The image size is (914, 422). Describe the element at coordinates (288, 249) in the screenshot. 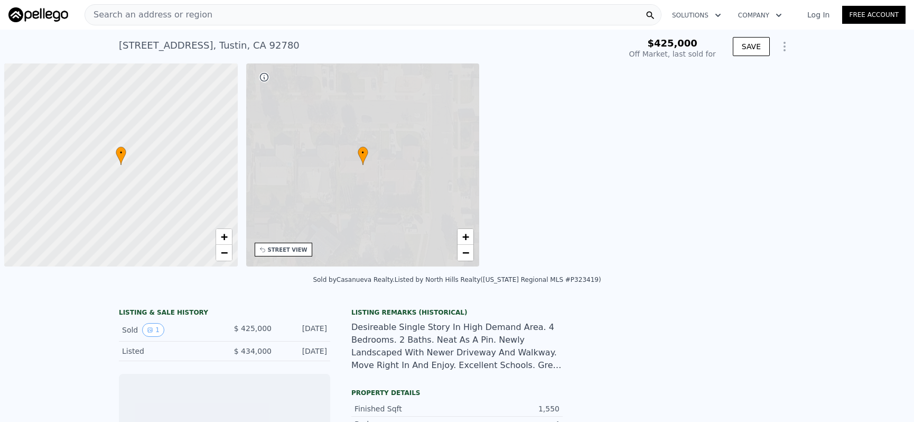

I see `div: STREET VIEW` at that location.